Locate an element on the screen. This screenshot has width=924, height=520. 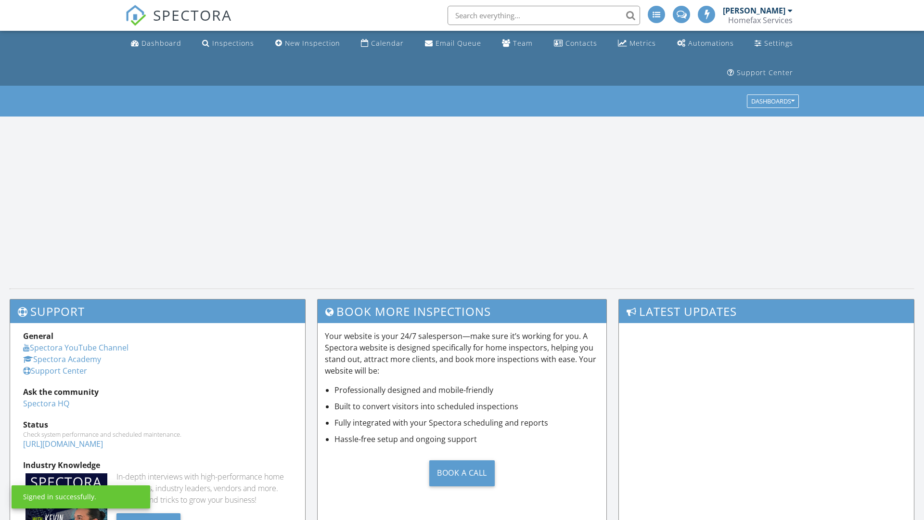
a: Contacts is located at coordinates (576, 43).